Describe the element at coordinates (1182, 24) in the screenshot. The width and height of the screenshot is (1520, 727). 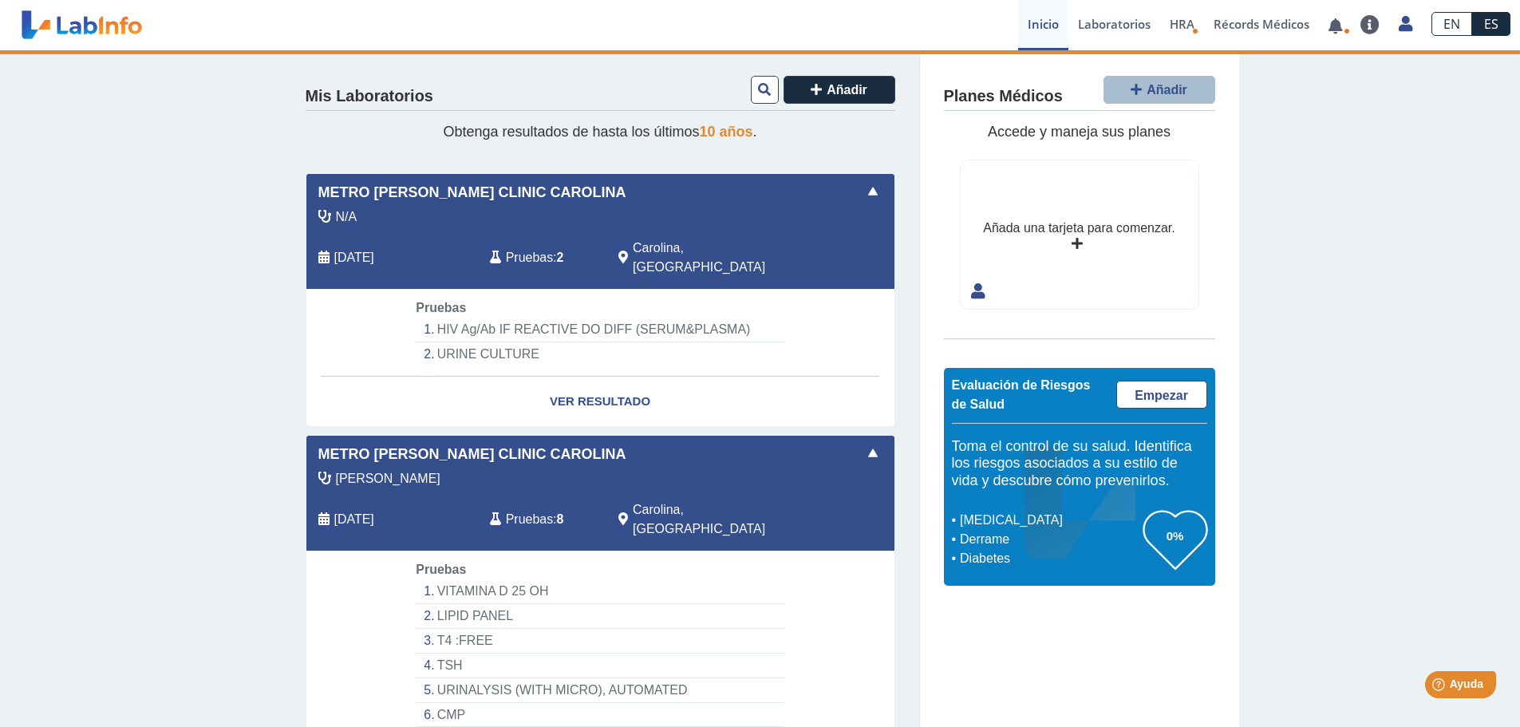
I see `span: HRA` at that location.